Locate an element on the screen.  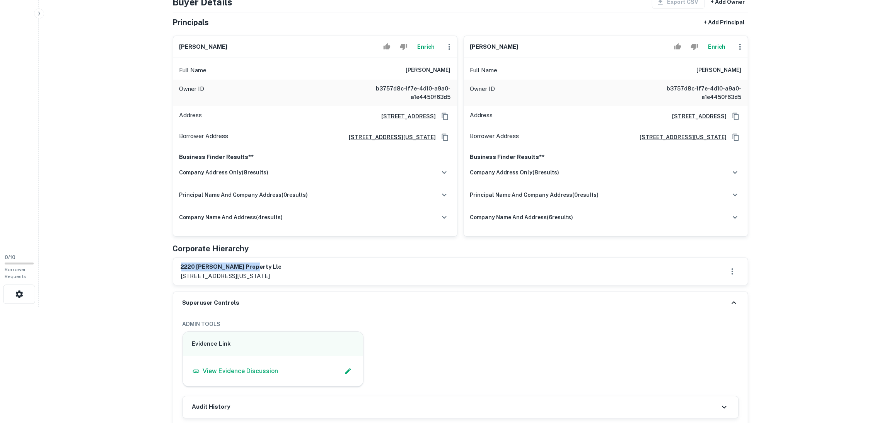
div: Chat Widget is located at coordinates (863, 380).